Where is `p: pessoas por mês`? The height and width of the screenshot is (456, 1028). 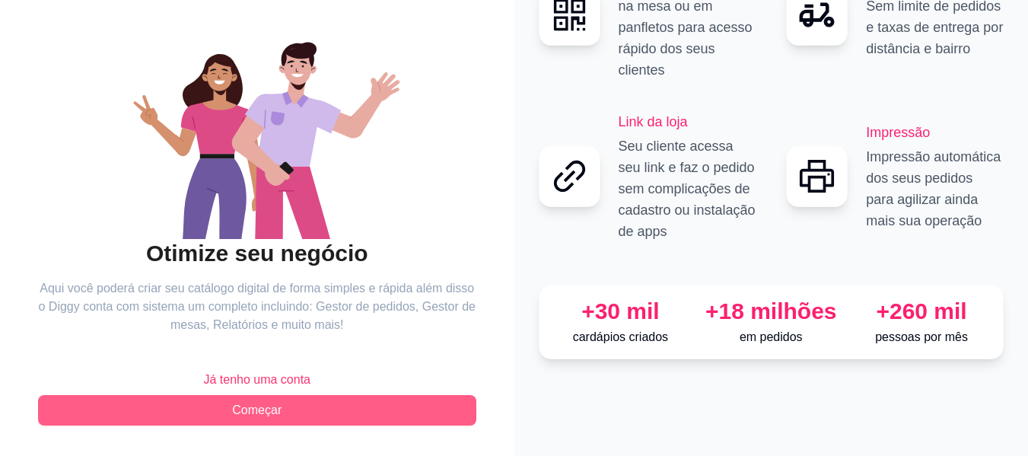
p: pessoas por mês is located at coordinates (922, 337).